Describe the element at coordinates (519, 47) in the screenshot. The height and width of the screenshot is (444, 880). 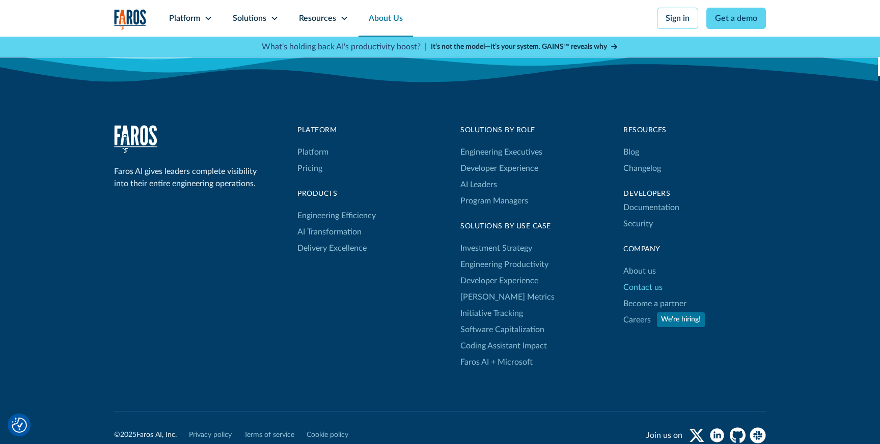
I see `strong: It’s not the model—it’s your system. GAINS™ reveals why` at that location.